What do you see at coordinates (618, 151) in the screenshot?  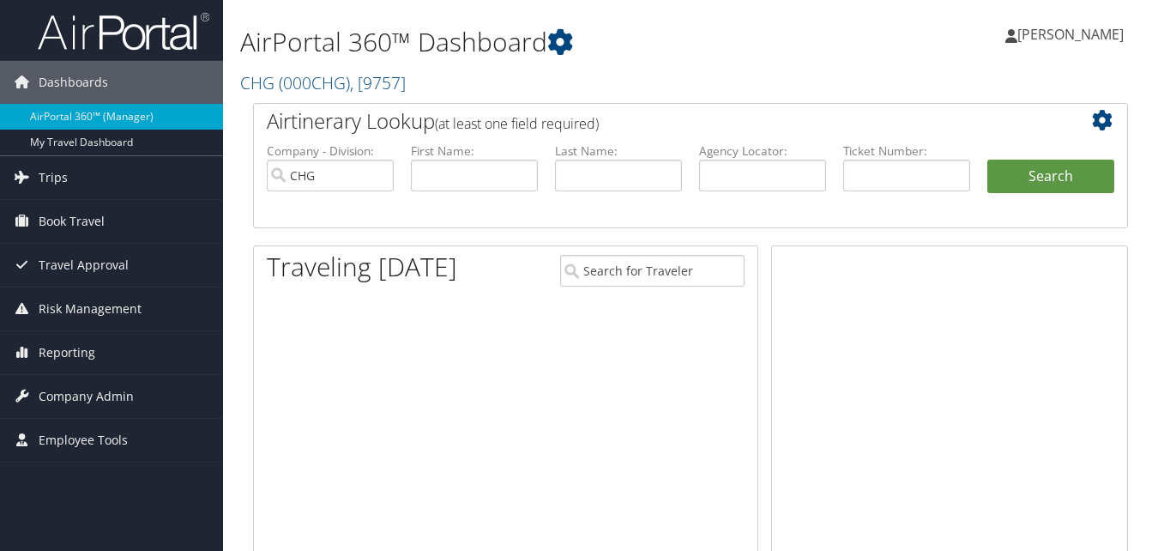 I see `label: Last Name:` at bounding box center [618, 151].